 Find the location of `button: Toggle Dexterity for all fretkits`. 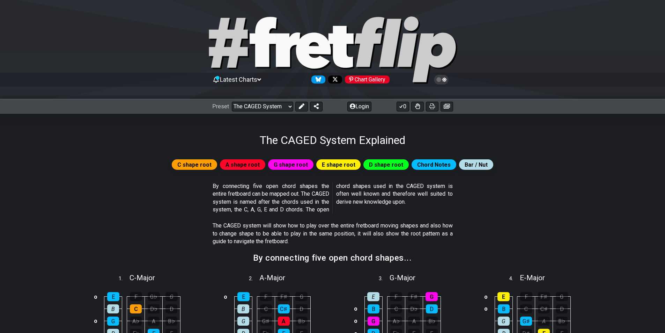

button: Toggle Dexterity for all fretkits is located at coordinates (418, 107).